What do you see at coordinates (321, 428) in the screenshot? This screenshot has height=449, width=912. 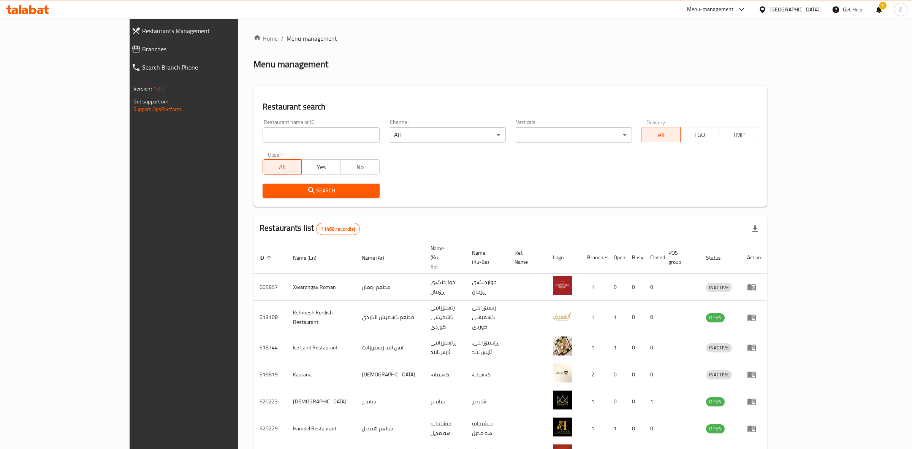 I see `td: Hamdel Restaurant` at bounding box center [321, 428].